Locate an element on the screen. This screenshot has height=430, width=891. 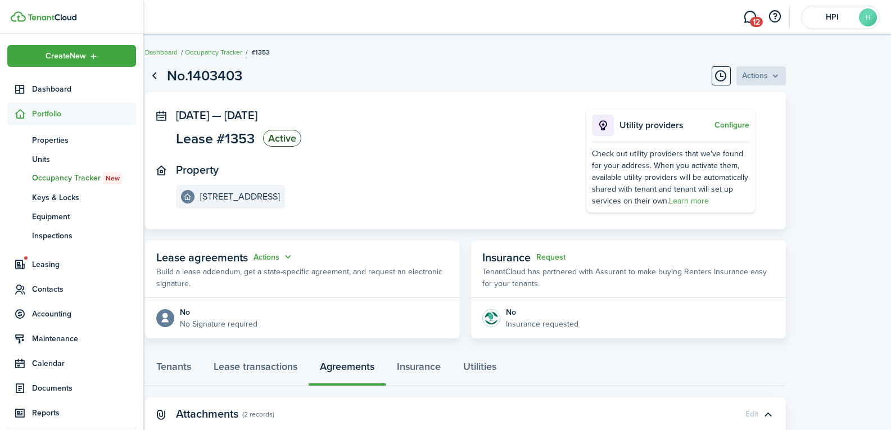
panel-main-subtitle: (2 records) is located at coordinates (258, 414).